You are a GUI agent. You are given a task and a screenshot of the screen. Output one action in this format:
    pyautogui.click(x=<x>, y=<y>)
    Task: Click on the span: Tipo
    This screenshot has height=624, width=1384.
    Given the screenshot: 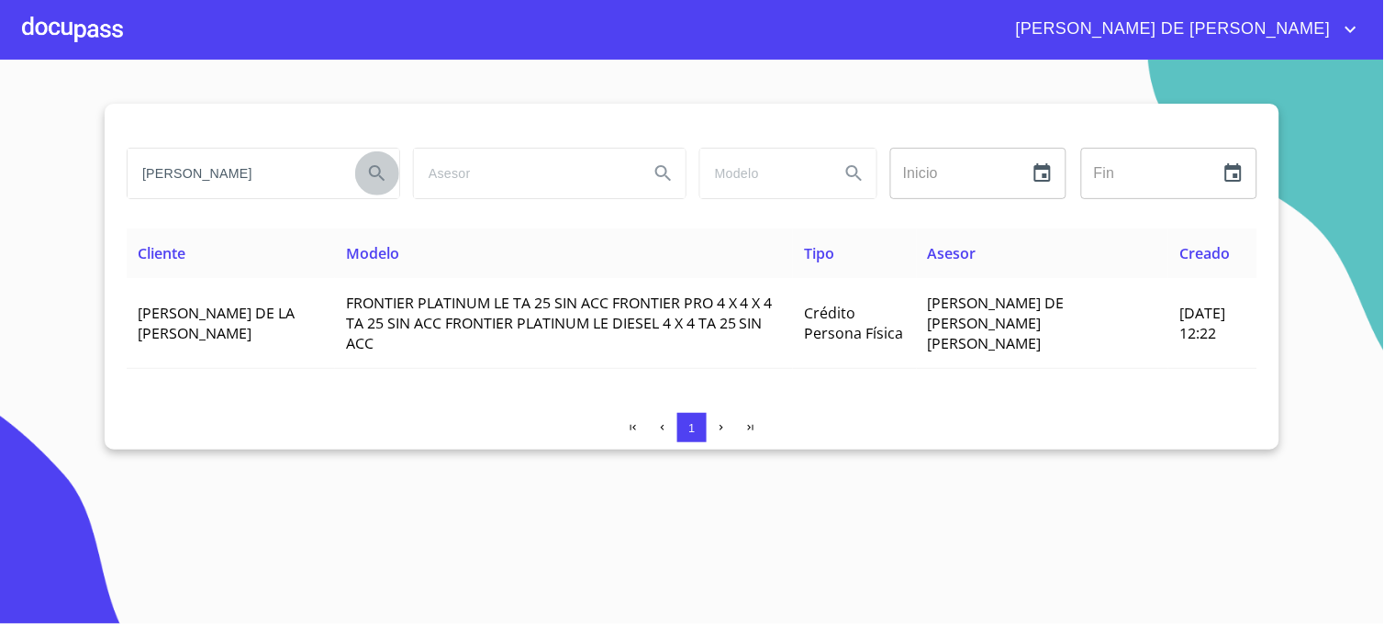 What is the action you would take?
    pyautogui.click(x=819, y=253)
    